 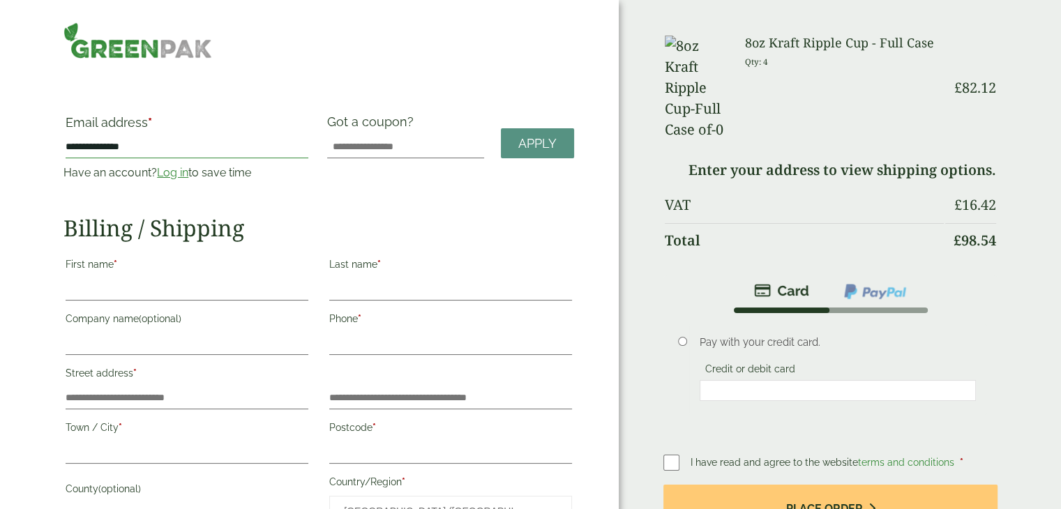 I want to click on label: Postcode, so click(x=450, y=430).